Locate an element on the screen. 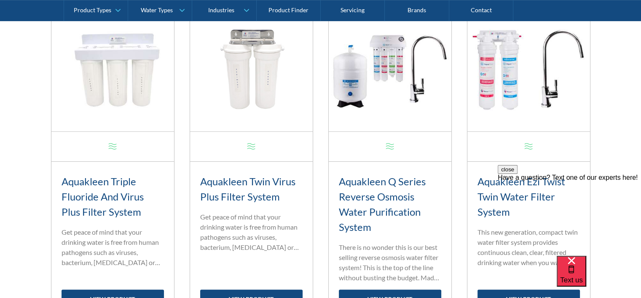  p: This new generation, compact twin water filter system provides continuous clean, clear, filtered ... is located at coordinates (529, 247).